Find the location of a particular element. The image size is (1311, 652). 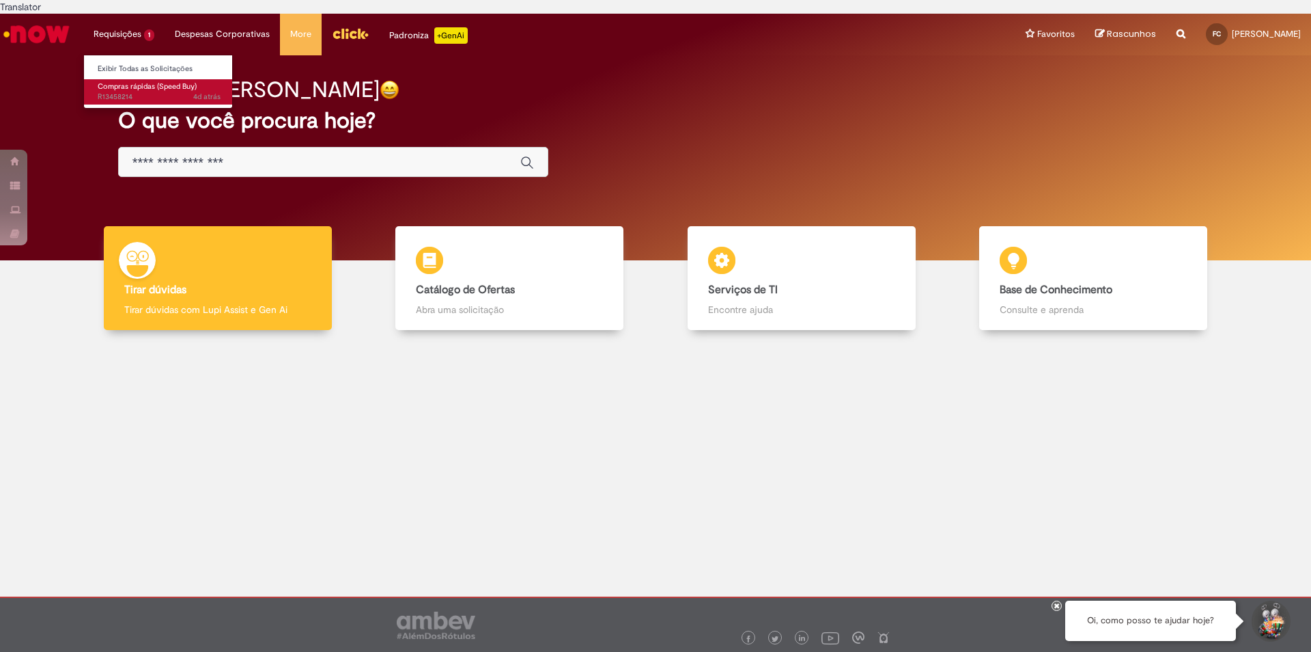

a: Catálogo de Ofertas Abra uma solicitação is located at coordinates (510, 278).